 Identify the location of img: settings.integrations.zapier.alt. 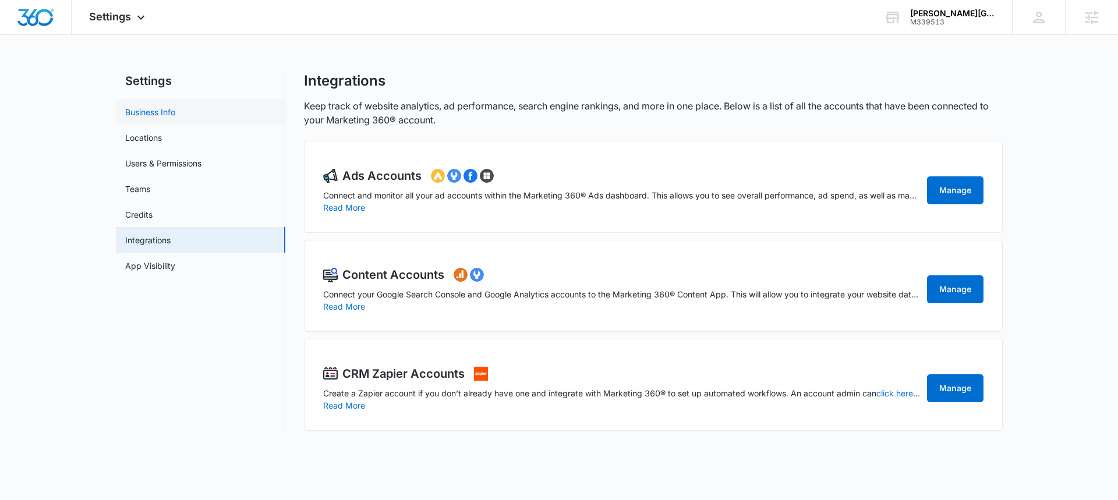
(481, 374).